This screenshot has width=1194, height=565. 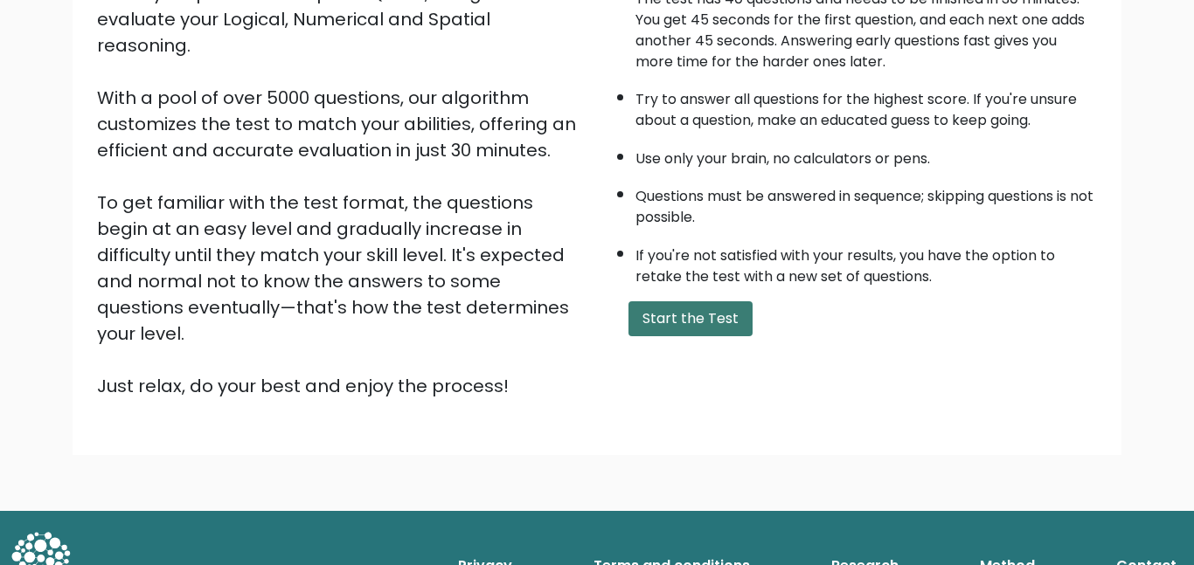 What do you see at coordinates (866, 203) in the screenshot?
I see `li: Questions must be answered in sequence; skipping questions is not possible.` at bounding box center [866, 203].